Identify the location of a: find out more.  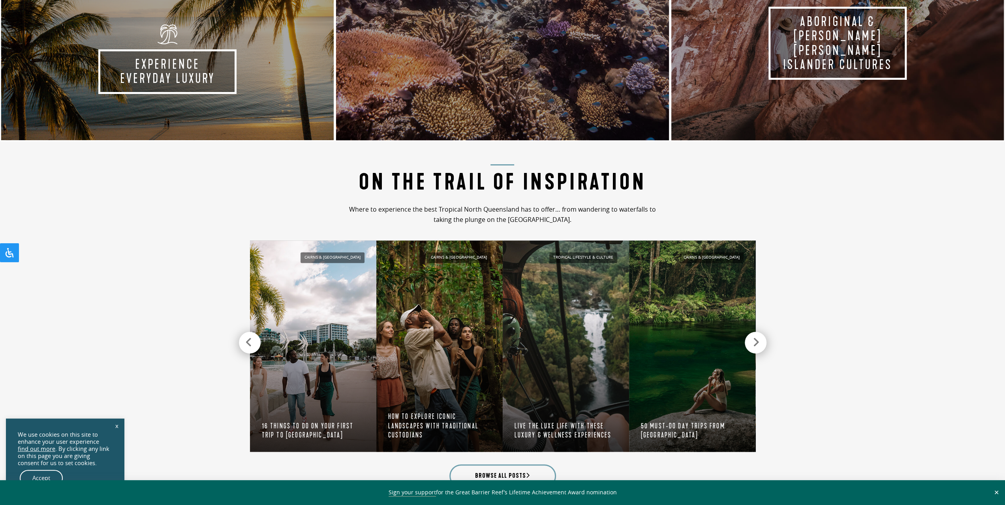
(36, 449).